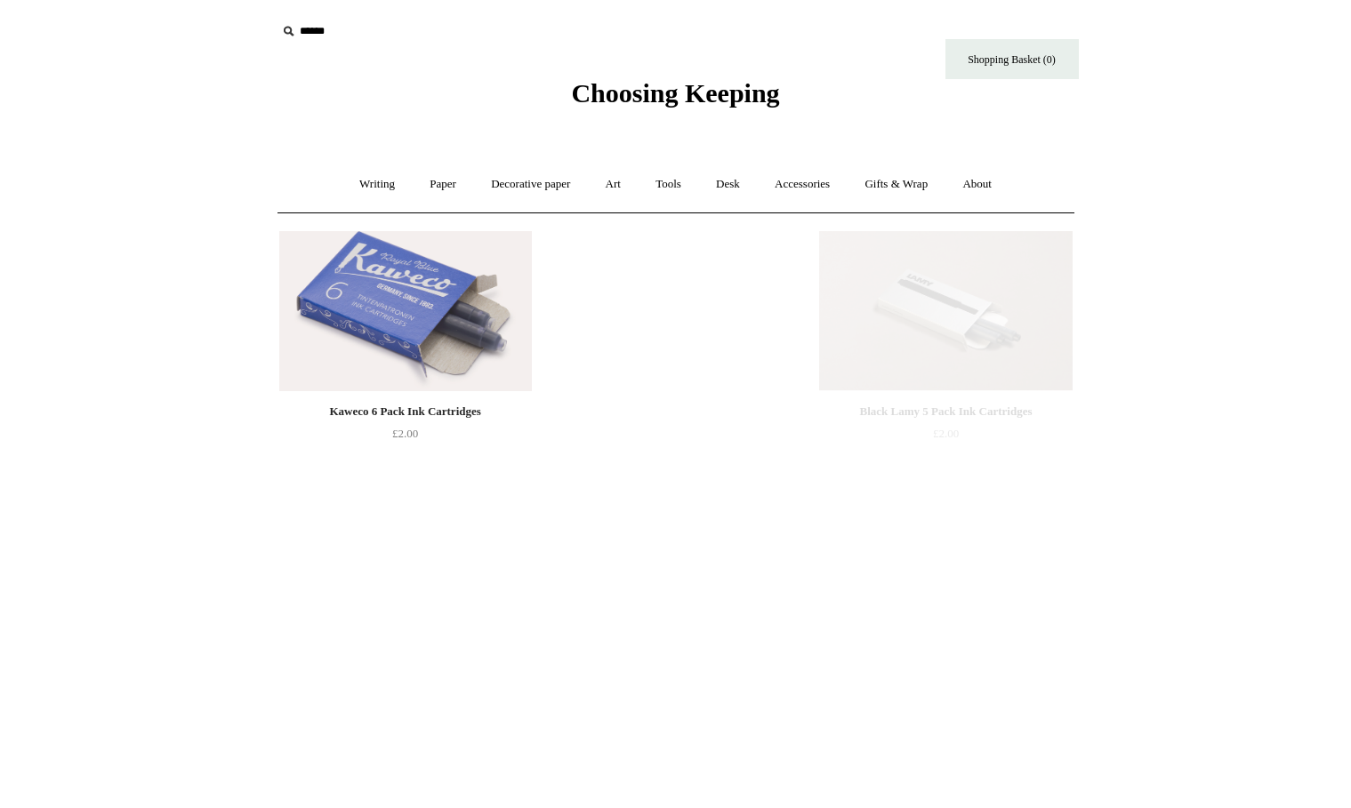 The image size is (1351, 808). What do you see at coordinates (728, 184) in the screenshot?
I see `a: Desk` at bounding box center [728, 184].